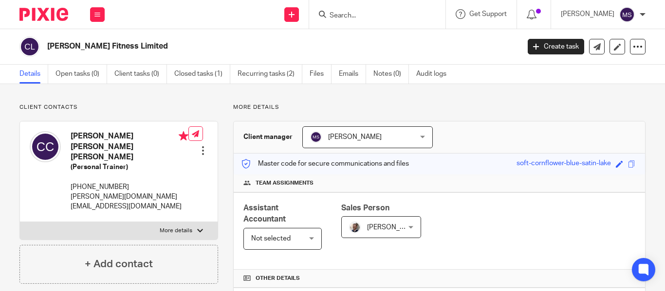 This screenshot has width=665, height=291. What do you see at coordinates (270, 74) in the screenshot?
I see `a: Recurring tasks (2)` at bounding box center [270, 74].